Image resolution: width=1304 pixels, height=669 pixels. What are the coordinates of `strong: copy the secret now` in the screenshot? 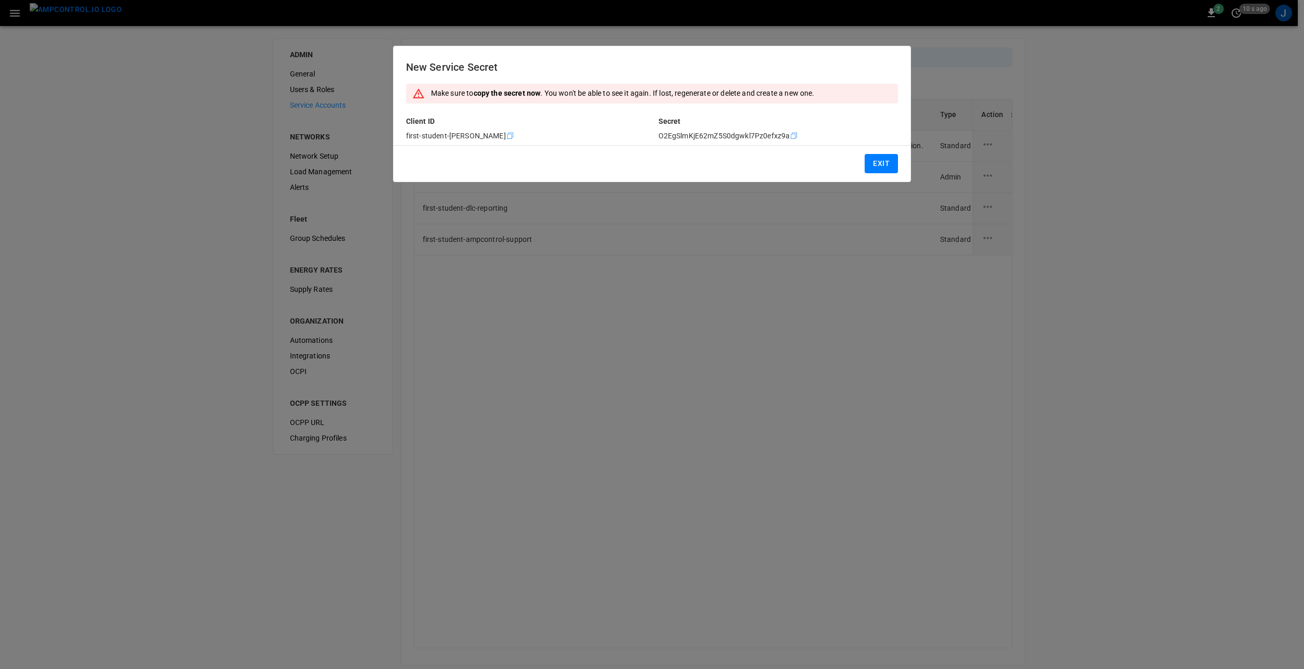 It's located at (507, 93).